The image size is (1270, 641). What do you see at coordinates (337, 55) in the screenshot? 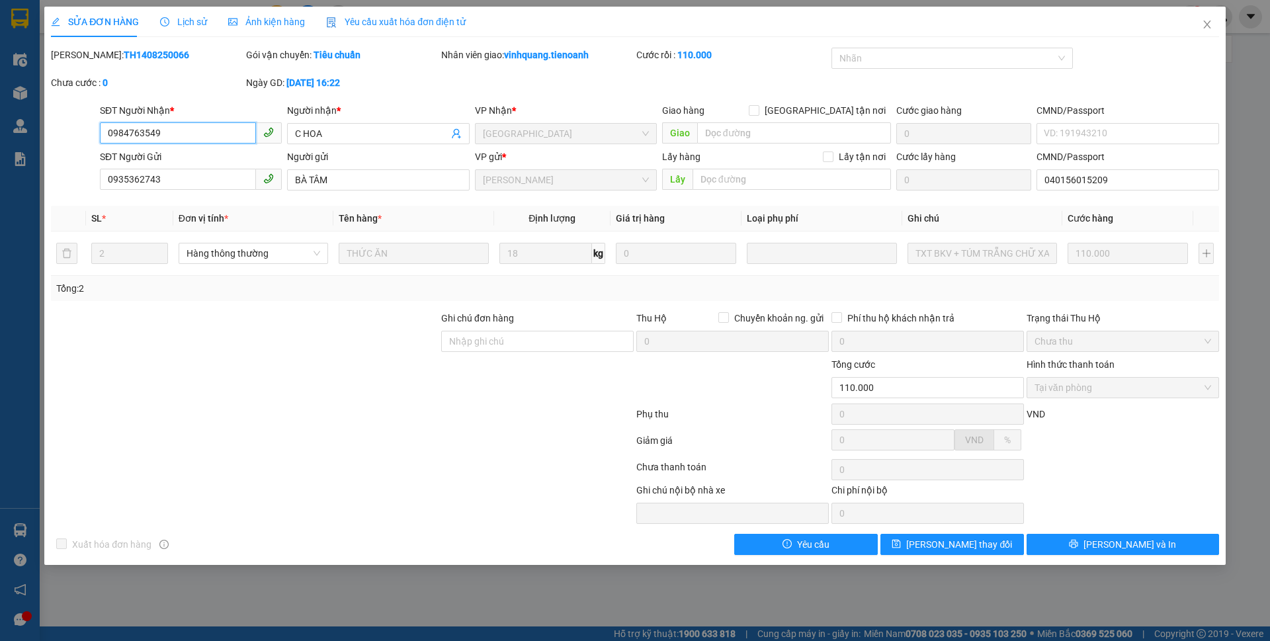
I see `b: Tiêu chuẩn` at bounding box center [337, 55].